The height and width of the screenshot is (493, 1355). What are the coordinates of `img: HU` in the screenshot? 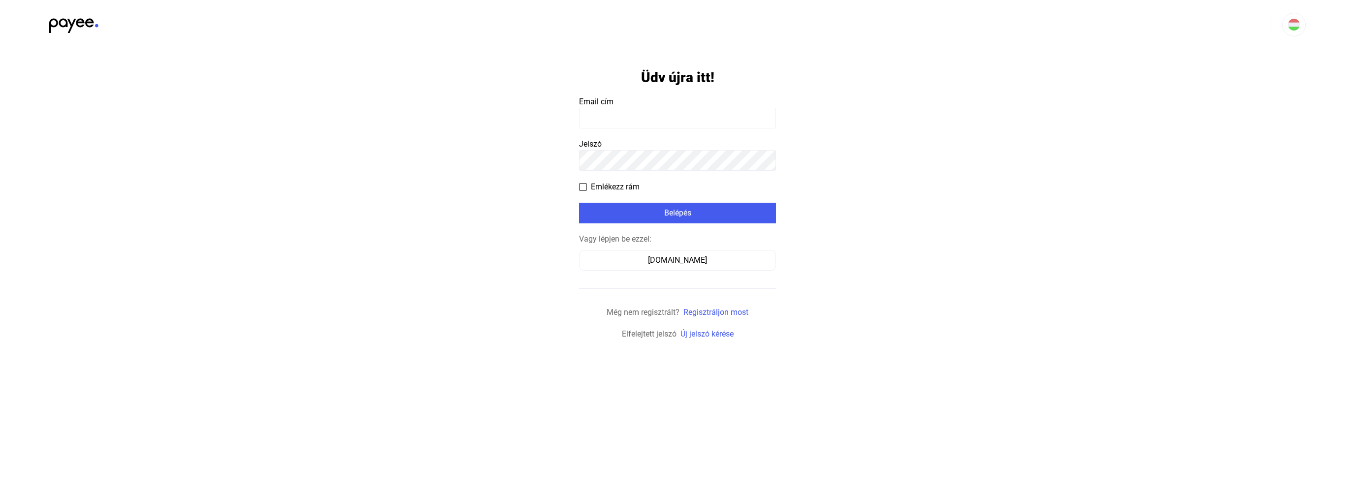 It's located at (1294, 25).